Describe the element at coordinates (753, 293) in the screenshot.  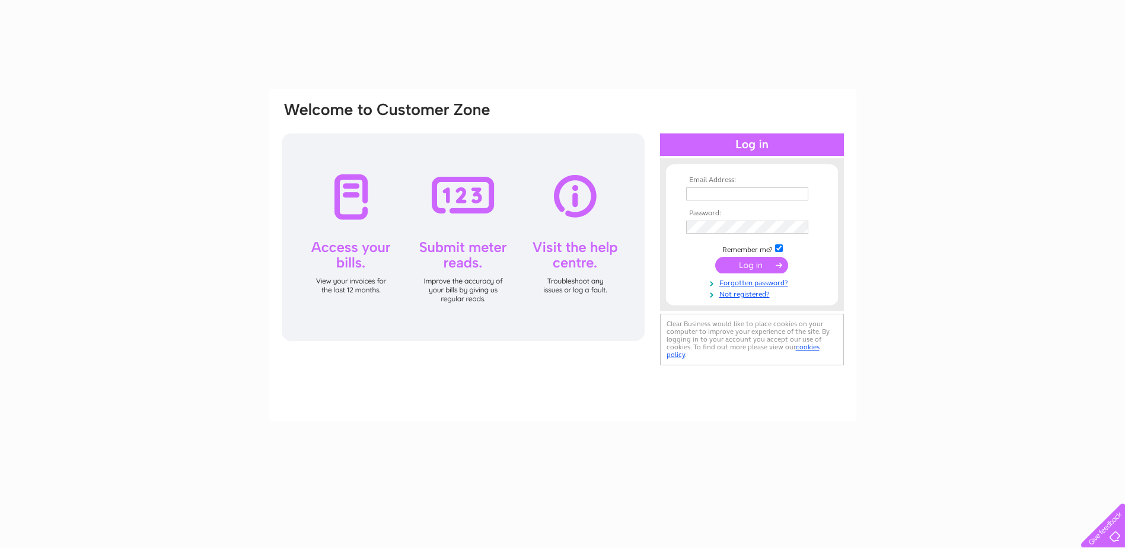
I see `a: Not registered?` at that location.